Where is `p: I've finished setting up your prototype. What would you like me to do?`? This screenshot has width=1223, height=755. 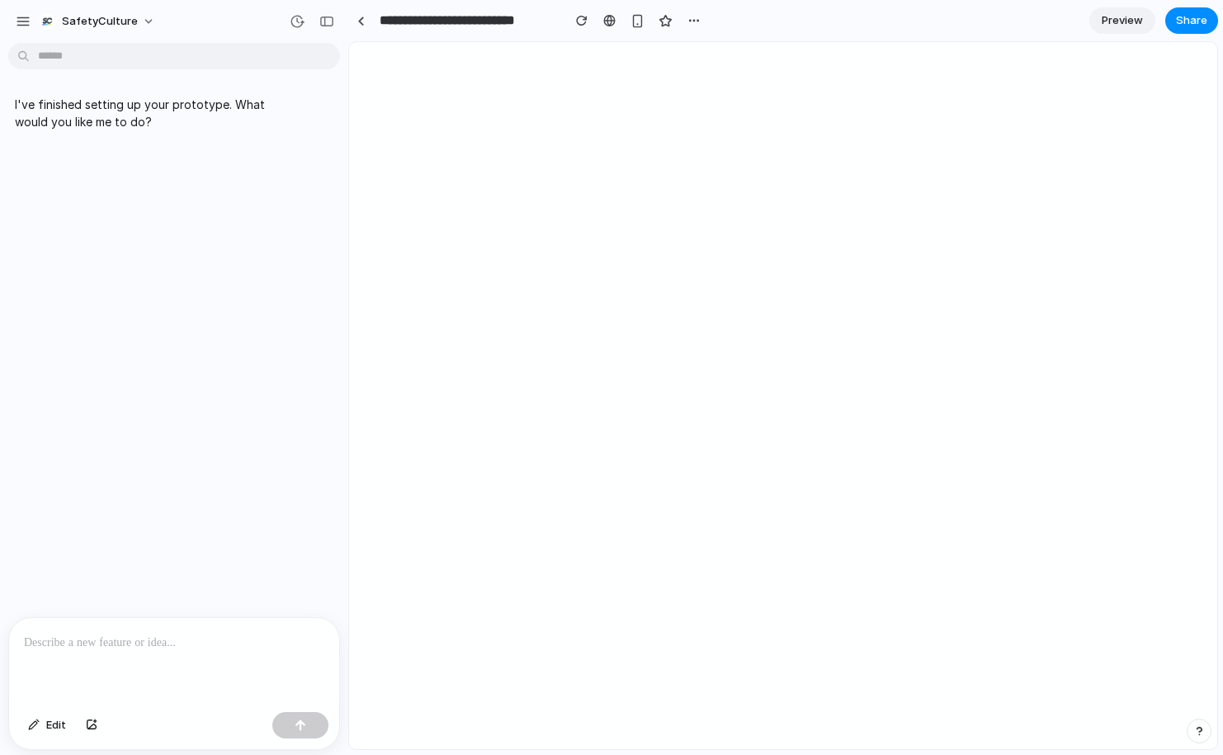
p: I've finished setting up your prototype. What would you like me to do? is located at coordinates (144, 113).